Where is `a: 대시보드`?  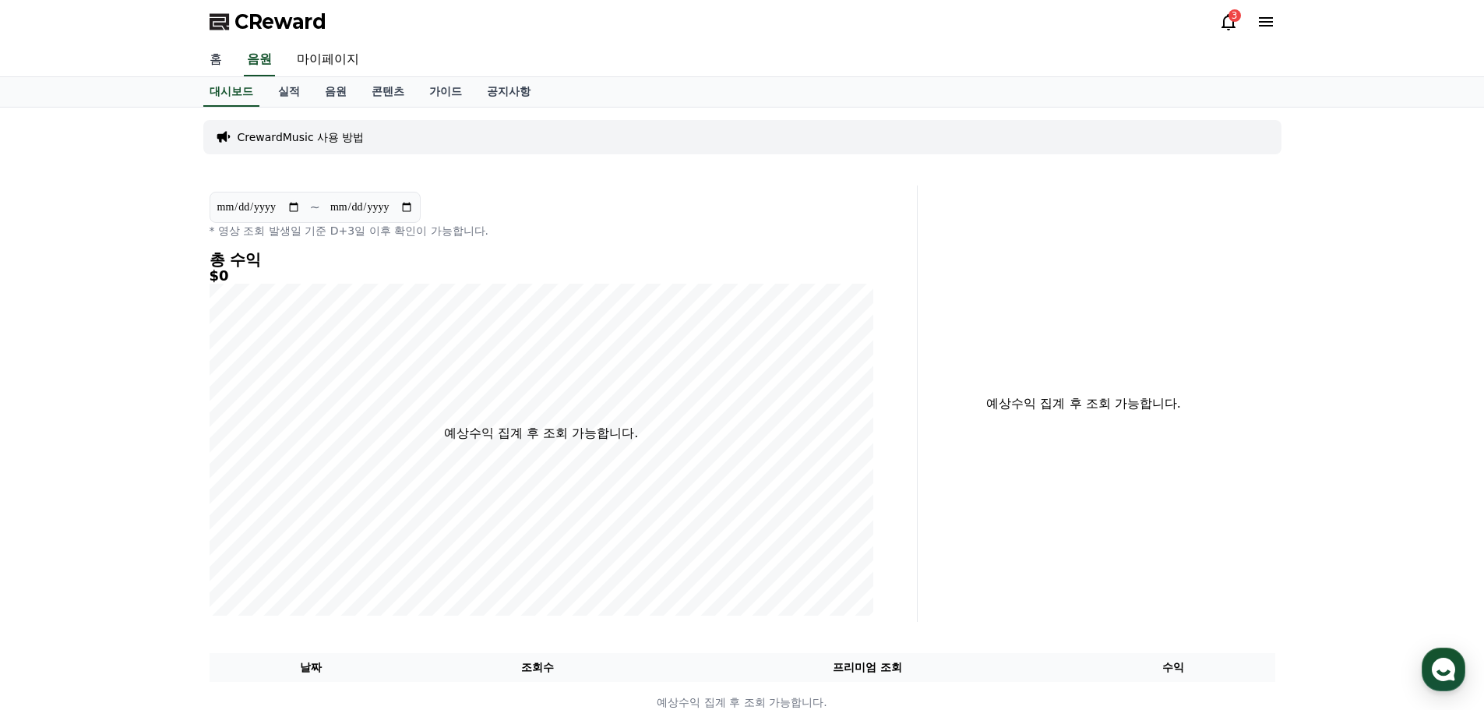
a: 대시보드 is located at coordinates (231, 92).